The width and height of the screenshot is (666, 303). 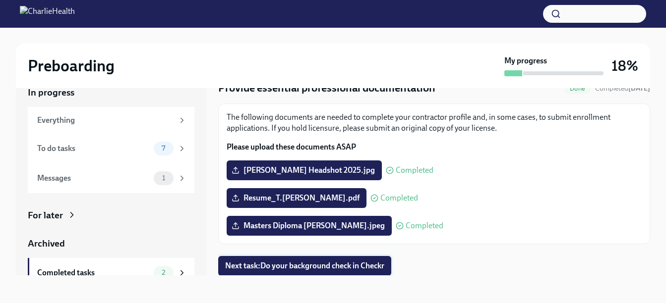 What do you see at coordinates (105, 120) in the screenshot?
I see `div: Everything` at bounding box center [105, 120].